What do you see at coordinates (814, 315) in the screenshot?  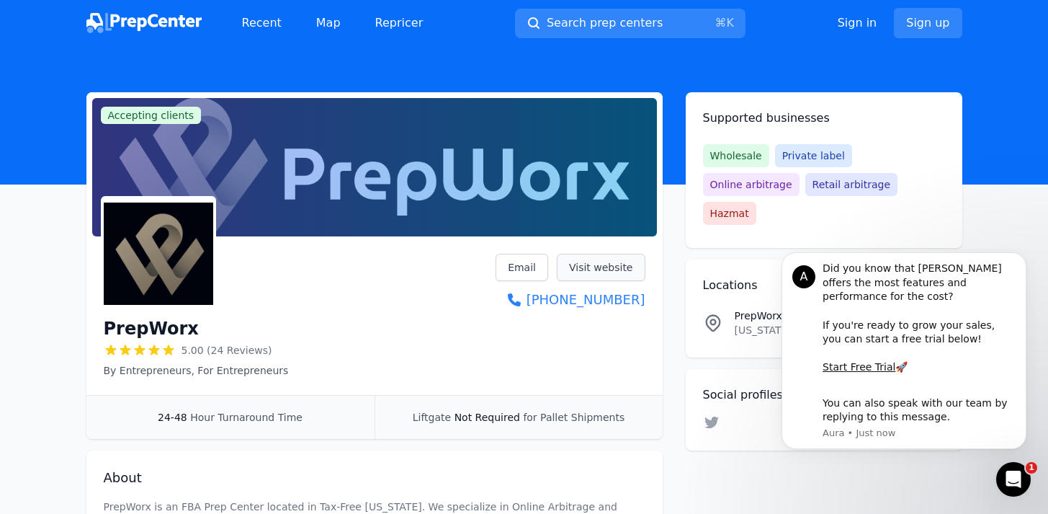 I see `p: PrepWorx Location` at bounding box center [814, 315].